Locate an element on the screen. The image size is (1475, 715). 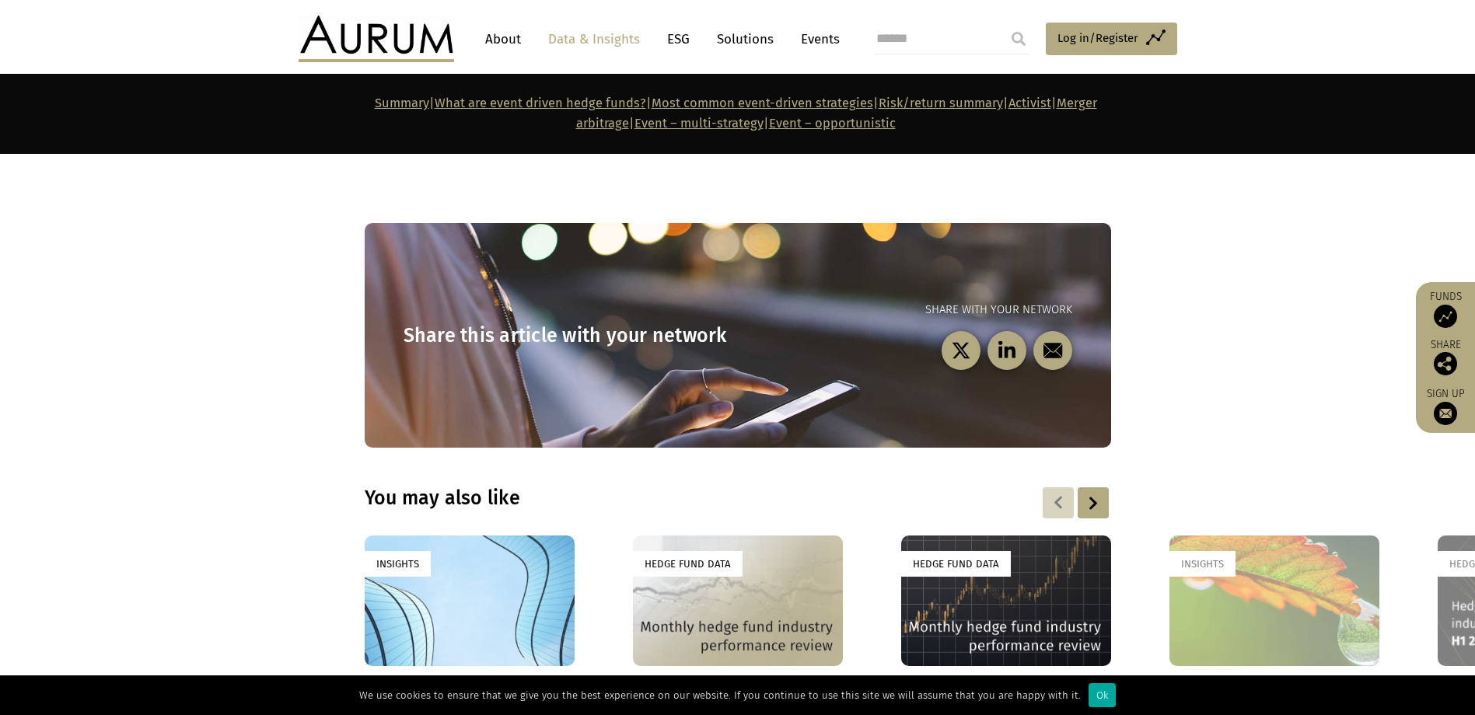
a: About is located at coordinates (503, 39).